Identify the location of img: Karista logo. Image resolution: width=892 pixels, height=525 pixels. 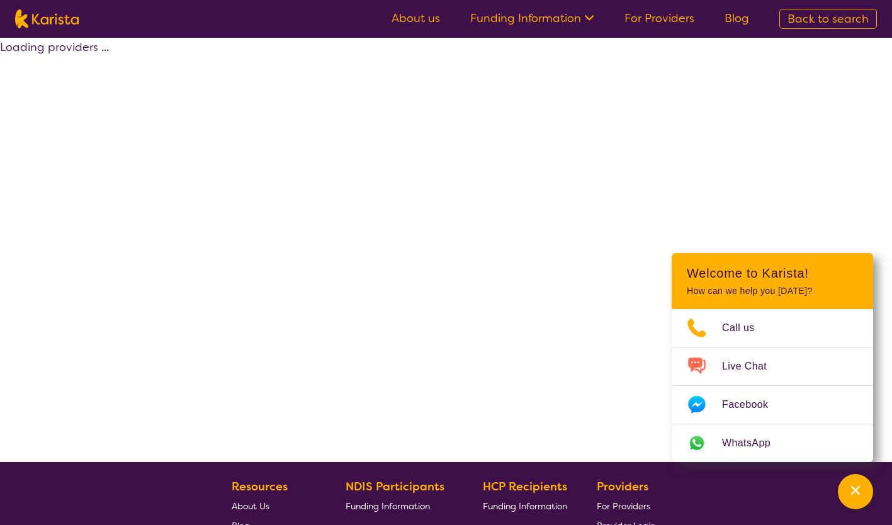
(47, 19).